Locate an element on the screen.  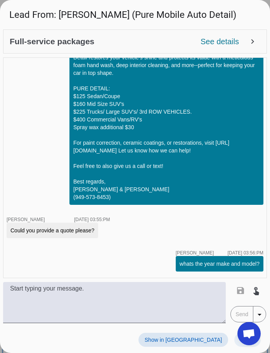
div: Open chat is located at coordinates (249, 333).